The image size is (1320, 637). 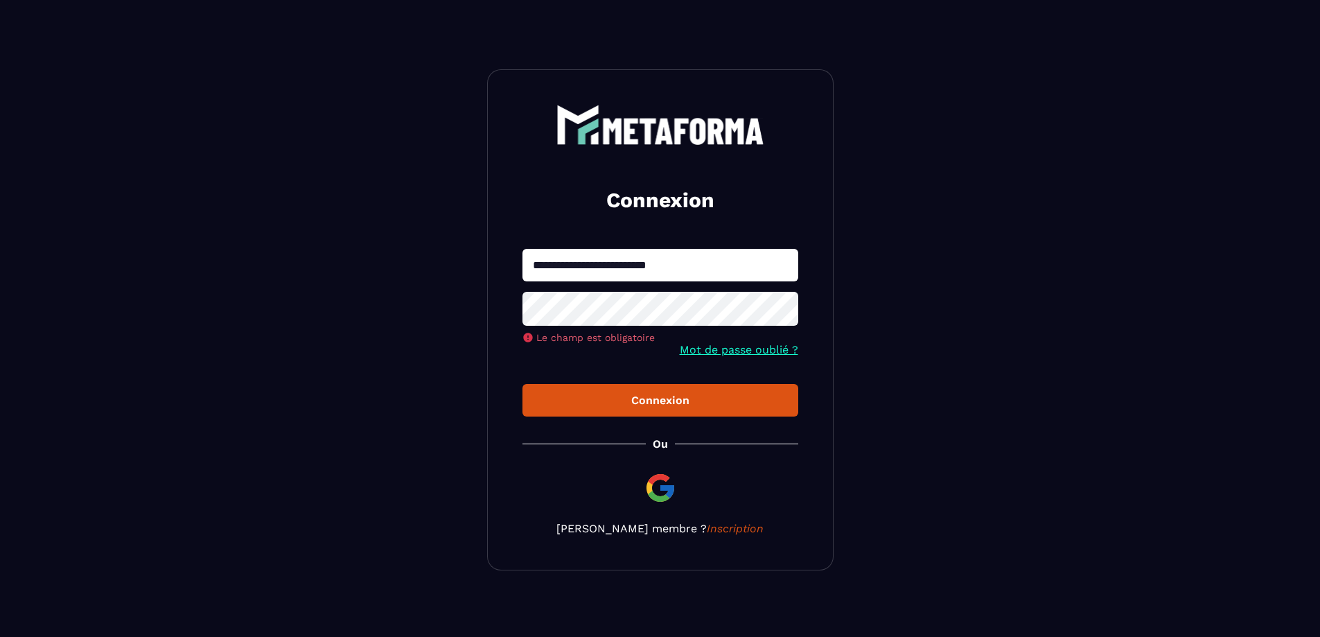 What do you see at coordinates (660, 400) in the screenshot?
I see `div: Connexion` at bounding box center [660, 400].